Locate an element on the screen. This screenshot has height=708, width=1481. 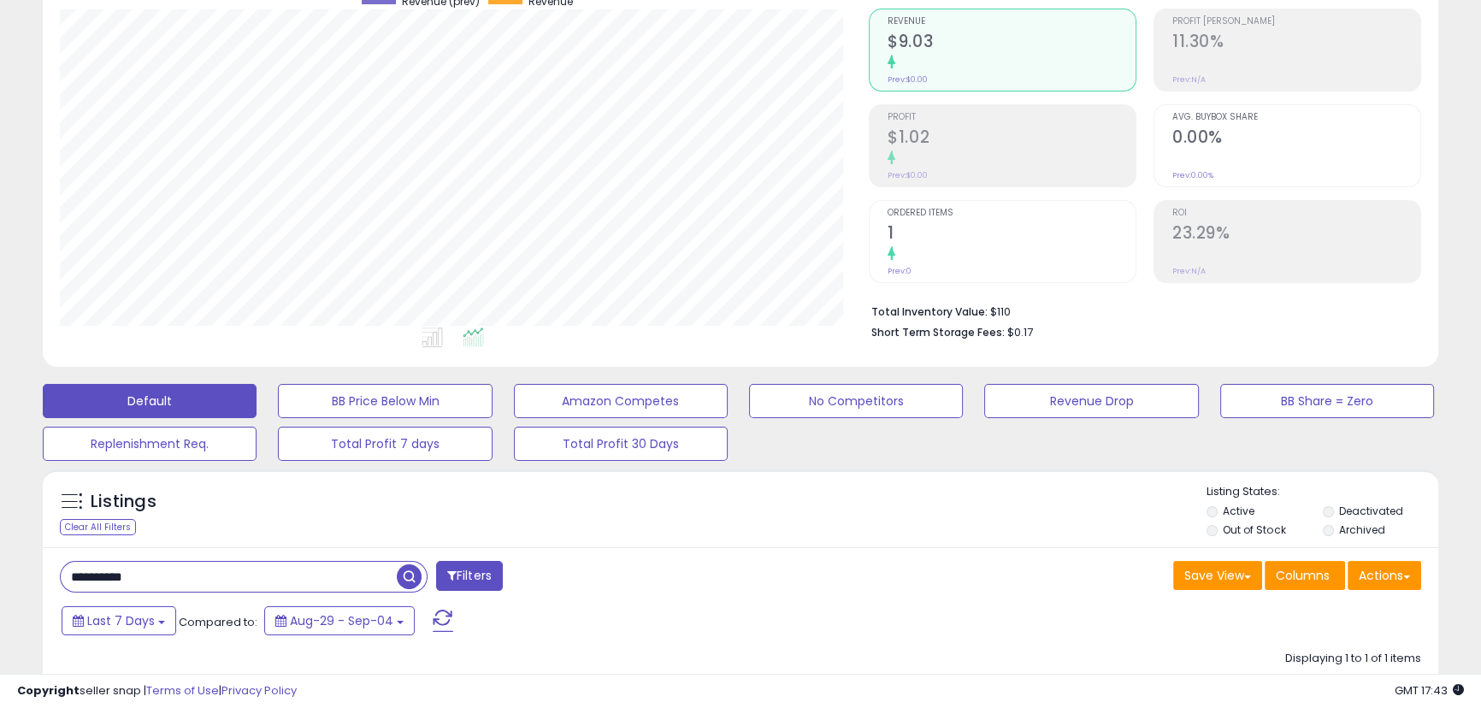
button: BB Price Below Min is located at coordinates (385, 401).